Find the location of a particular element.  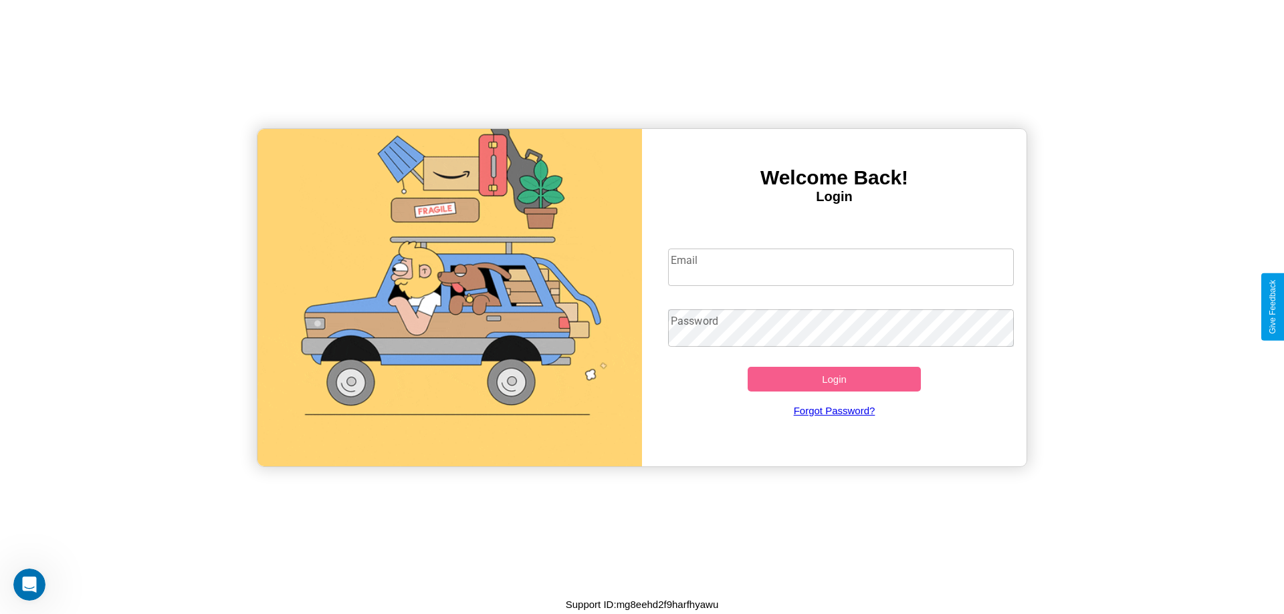

h4: Login is located at coordinates (834, 197).